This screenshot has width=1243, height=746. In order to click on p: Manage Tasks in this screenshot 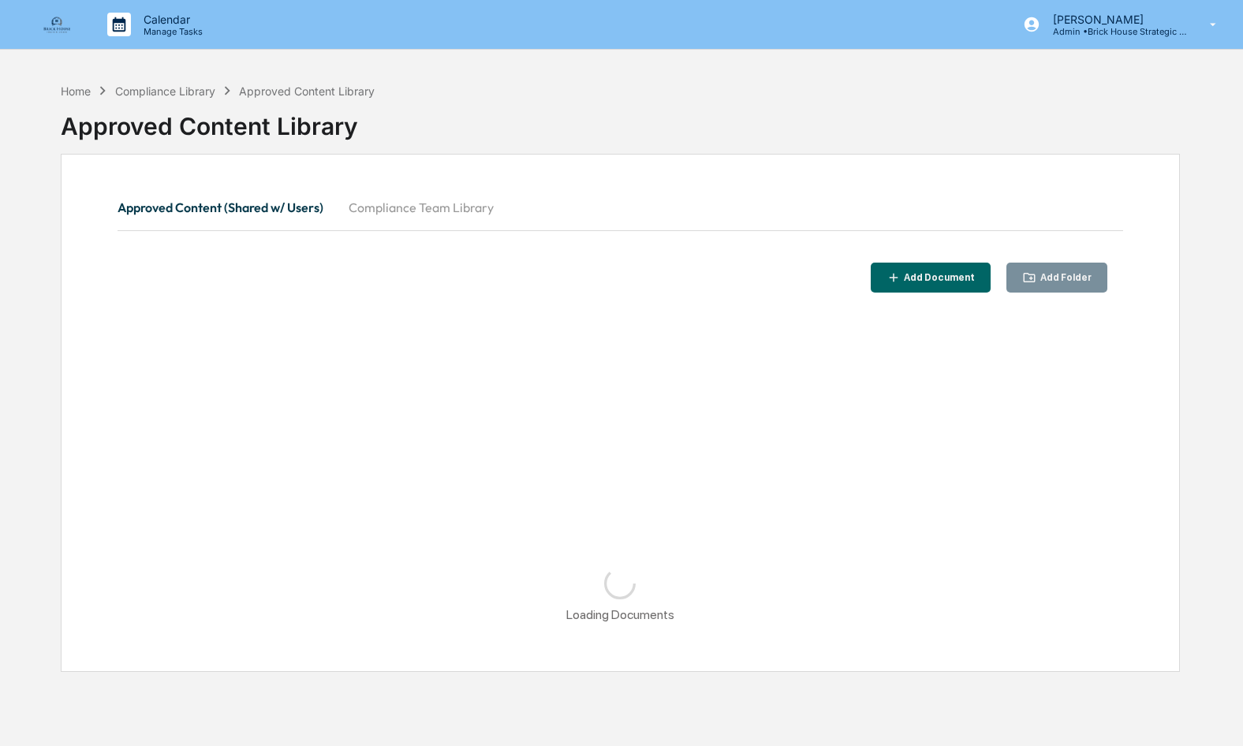, I will do `click(170, 32)`.